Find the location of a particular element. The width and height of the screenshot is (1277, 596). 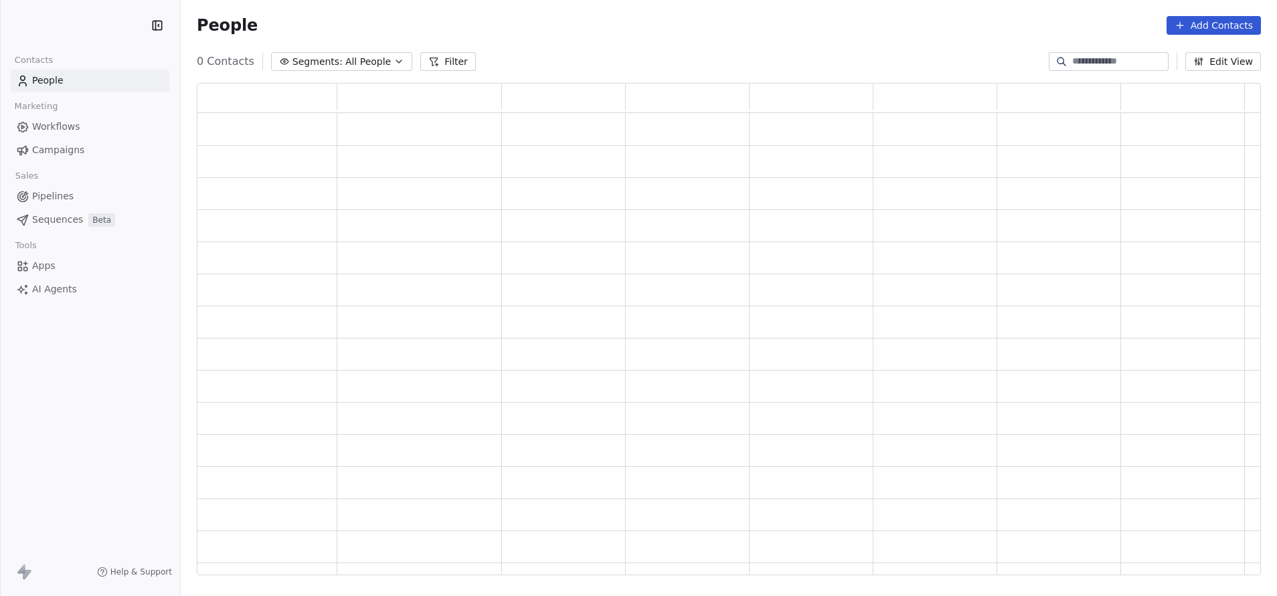

button: Add Contacts is located at coordinates (1214, 25).